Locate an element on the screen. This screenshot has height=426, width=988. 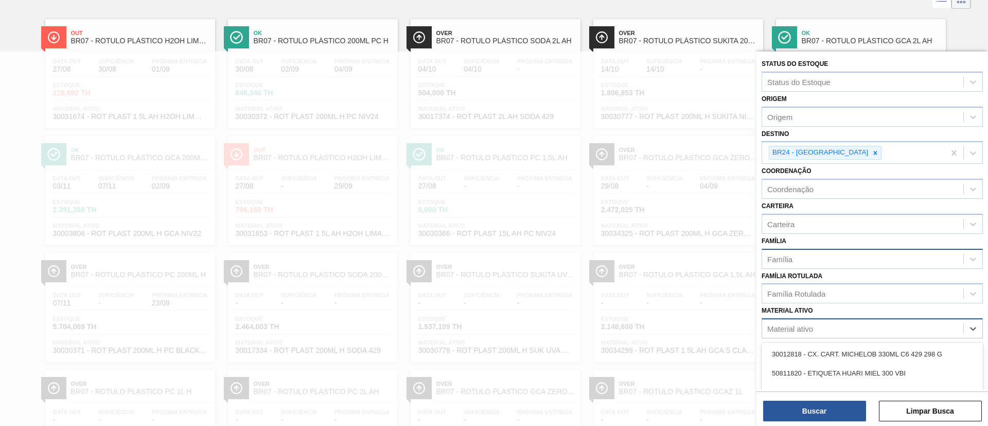
label: Status do Estoque is located at coordinates (795, 64).